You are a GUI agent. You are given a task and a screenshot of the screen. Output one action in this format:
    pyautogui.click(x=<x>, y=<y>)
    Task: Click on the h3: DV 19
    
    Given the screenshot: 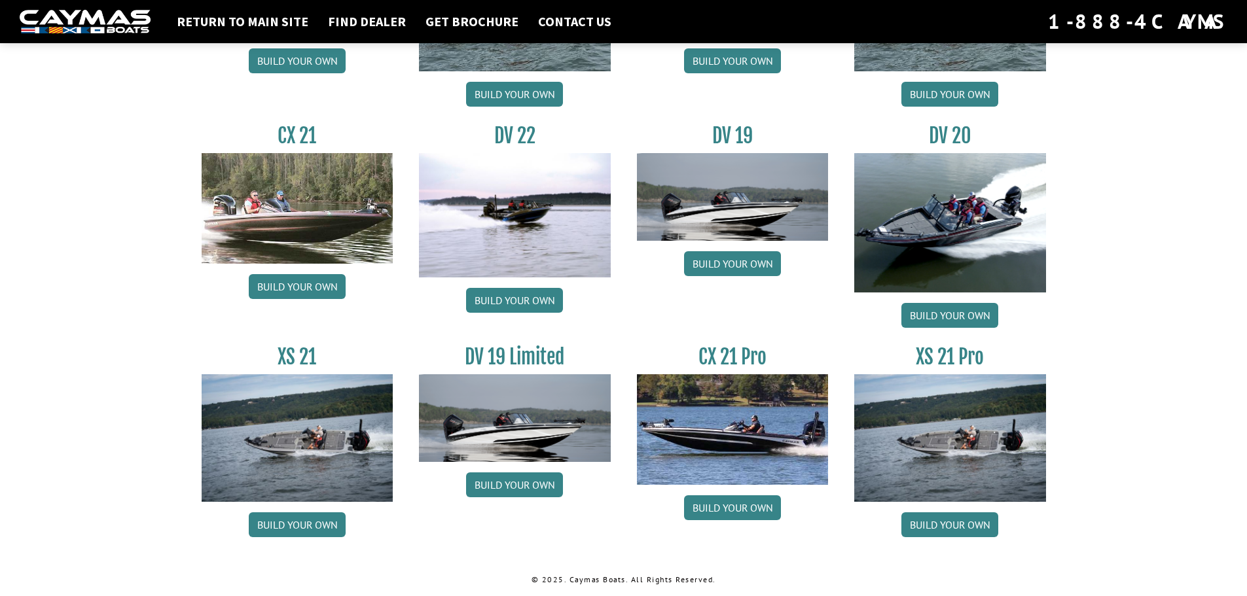 What is the action you would take?
    pyautogui.click(x=732, y=135)
    